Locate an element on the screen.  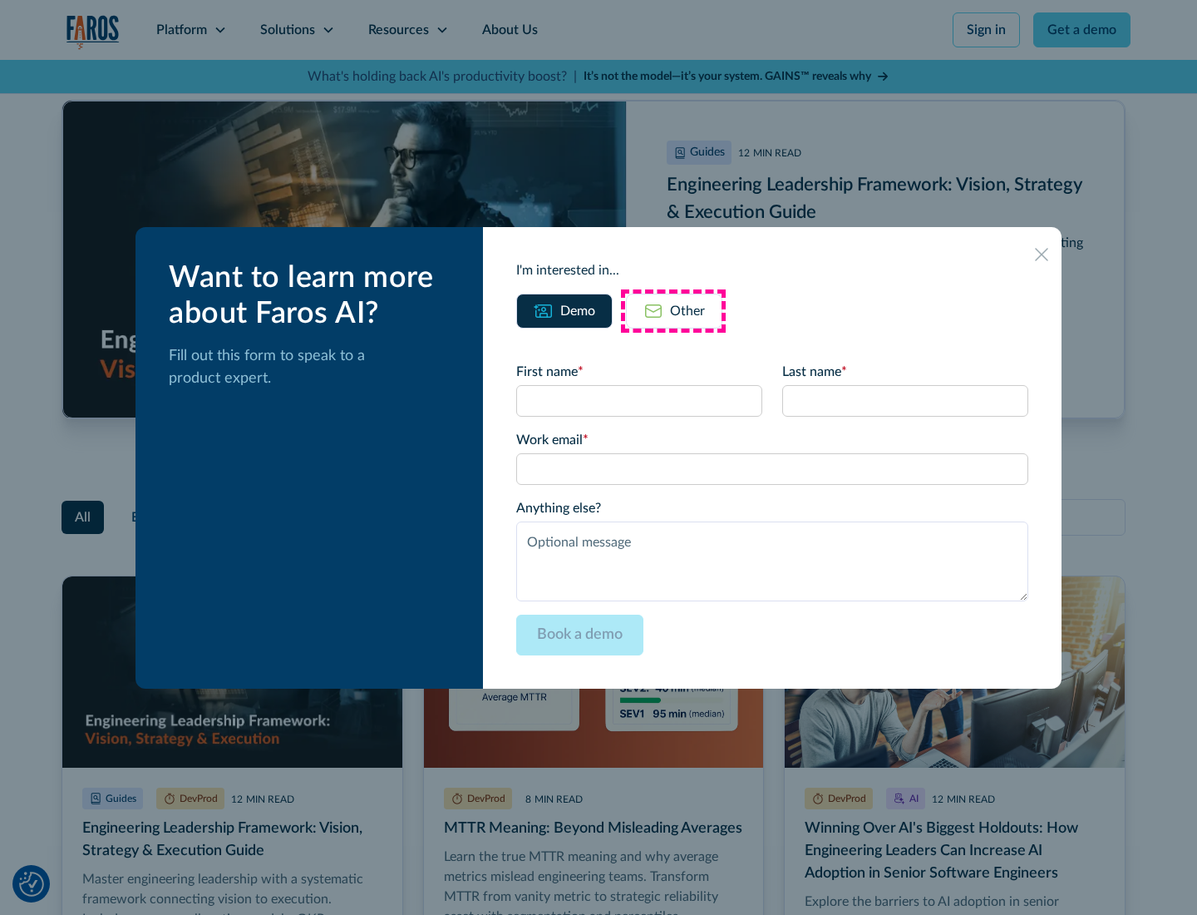
form: Email Form is located at coordinates (773, 508).